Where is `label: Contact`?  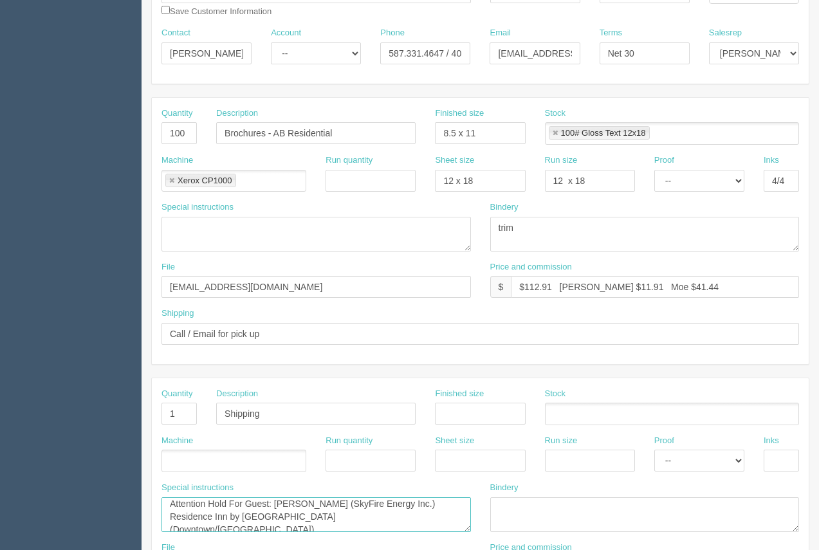
label: Contact is located at coordinates (176, 33).